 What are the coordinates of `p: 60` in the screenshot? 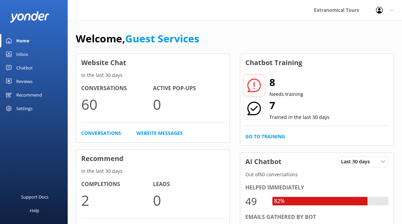 It's located at (117, 104).